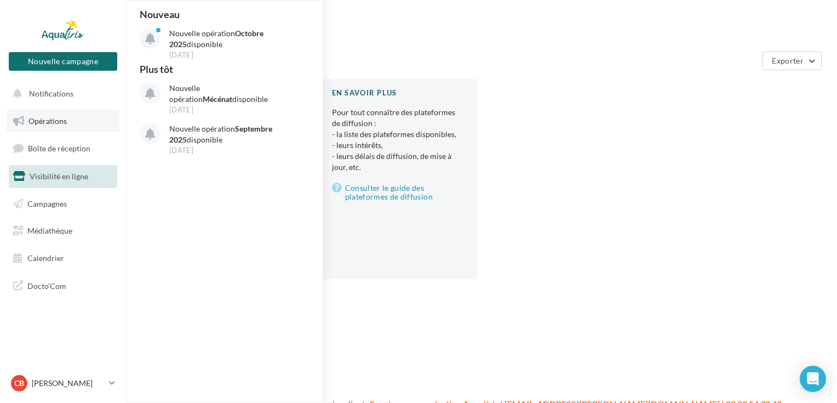  I want to click on a: Consulter le guide des plateformes de diffusion, so click(396, 192).